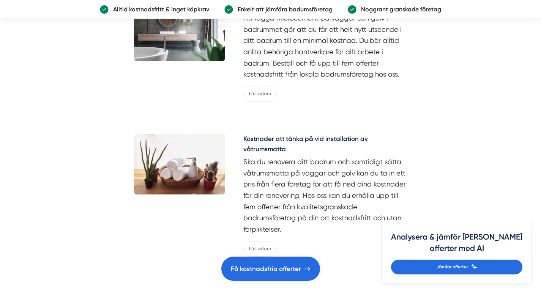 The width and height of the screenshot is (541, 293). What do you see at coordinates (399, 9) in the screenshot?
I see `p: Noggrant granskade företag` at bounding box center [399, 9].